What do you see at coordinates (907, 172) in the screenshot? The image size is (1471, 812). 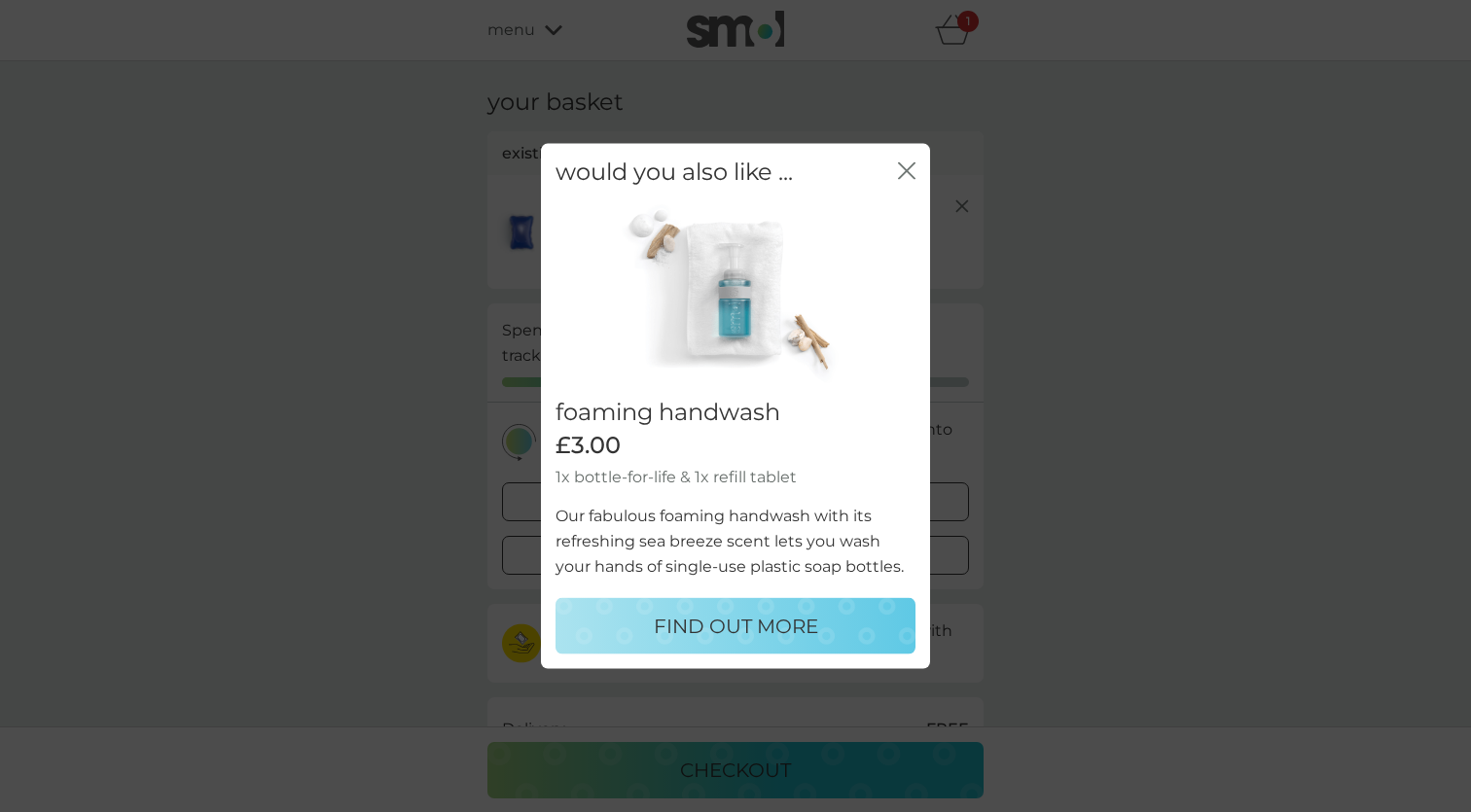 I see `button: close` at bounding box center [907, 172].